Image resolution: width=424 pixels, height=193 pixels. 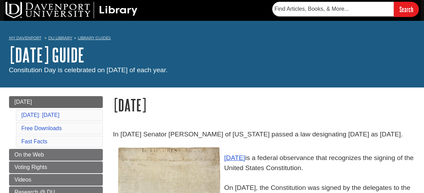 What do you see at coordinates (34, 141) in the screenshot?
I see `a: Fast Facts` at bounding box center [34, 141].